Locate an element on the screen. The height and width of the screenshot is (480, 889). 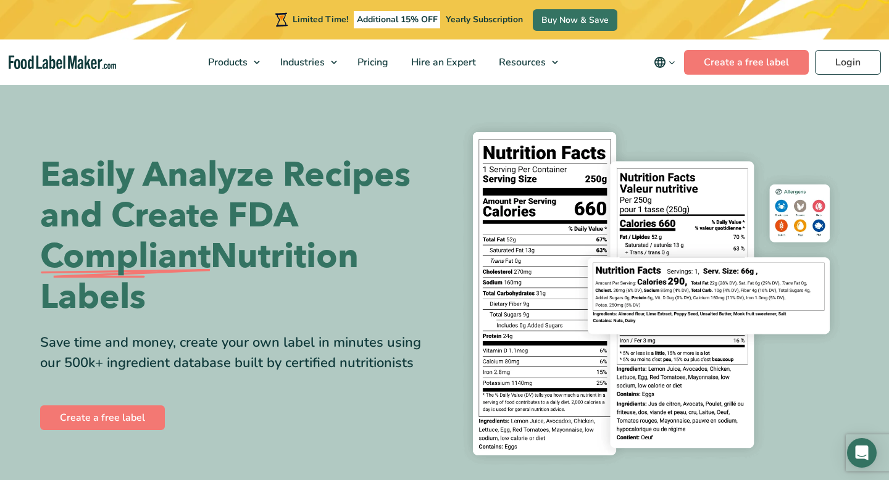
h1: Easily Analyze Recipes and Create FDA Nutrition Labels is located at coordinates (238, 236).